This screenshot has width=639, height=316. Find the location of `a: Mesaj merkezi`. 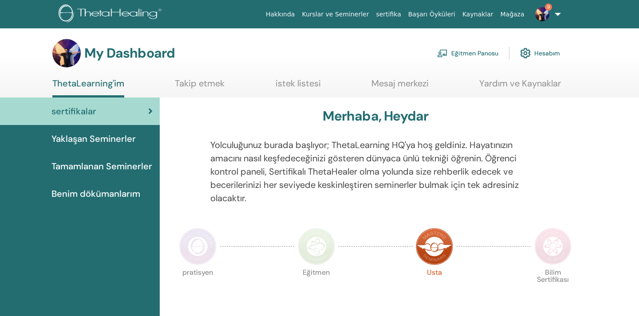

a: Mesaj merkezi is located at coordinates (400, 87).